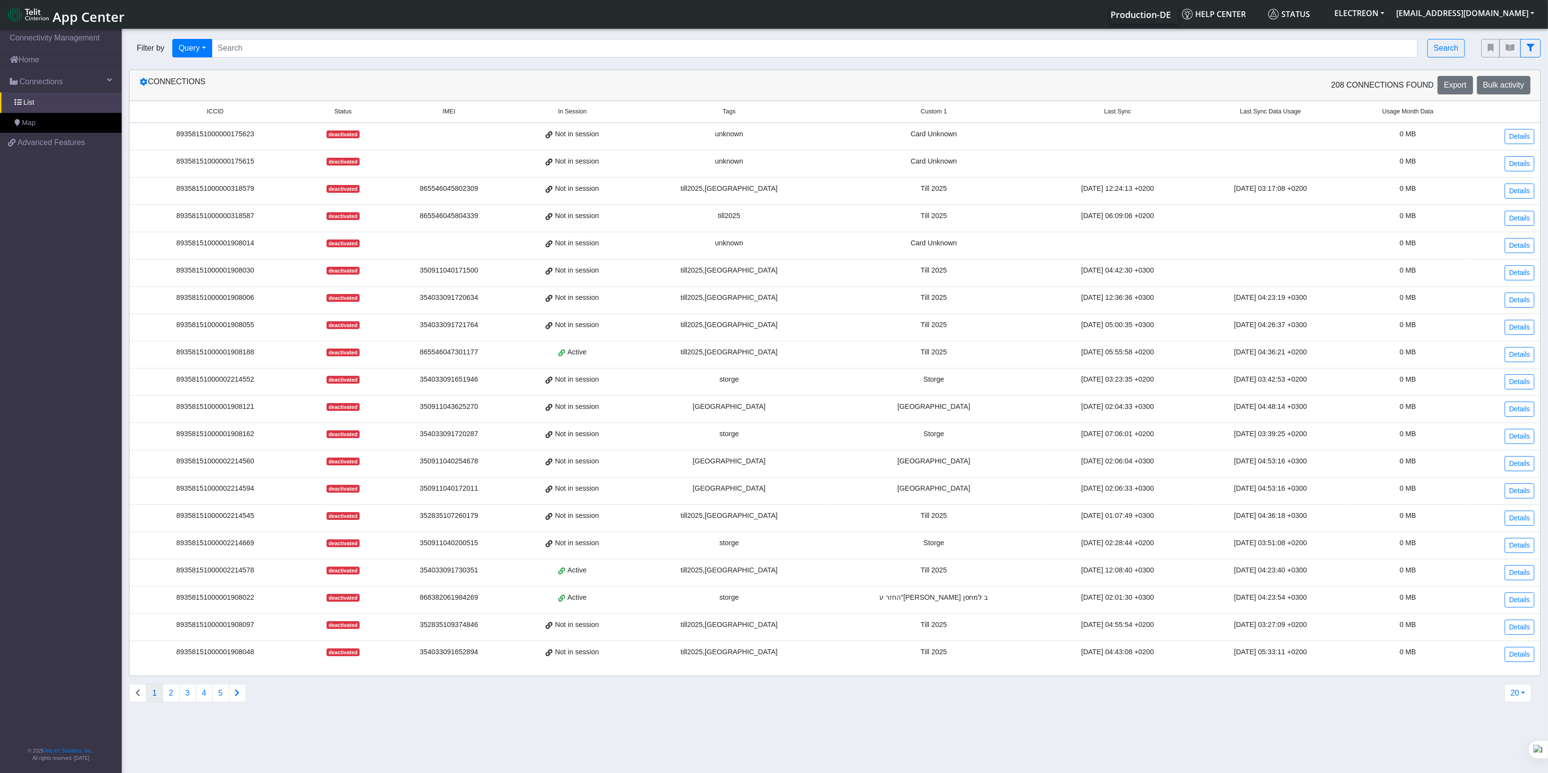 The image size is (1548, 773). What do you see at coordinates (1504, 85) in the screenshot?
I see `button: Bulk activity` at bounding box center [1504, 85].